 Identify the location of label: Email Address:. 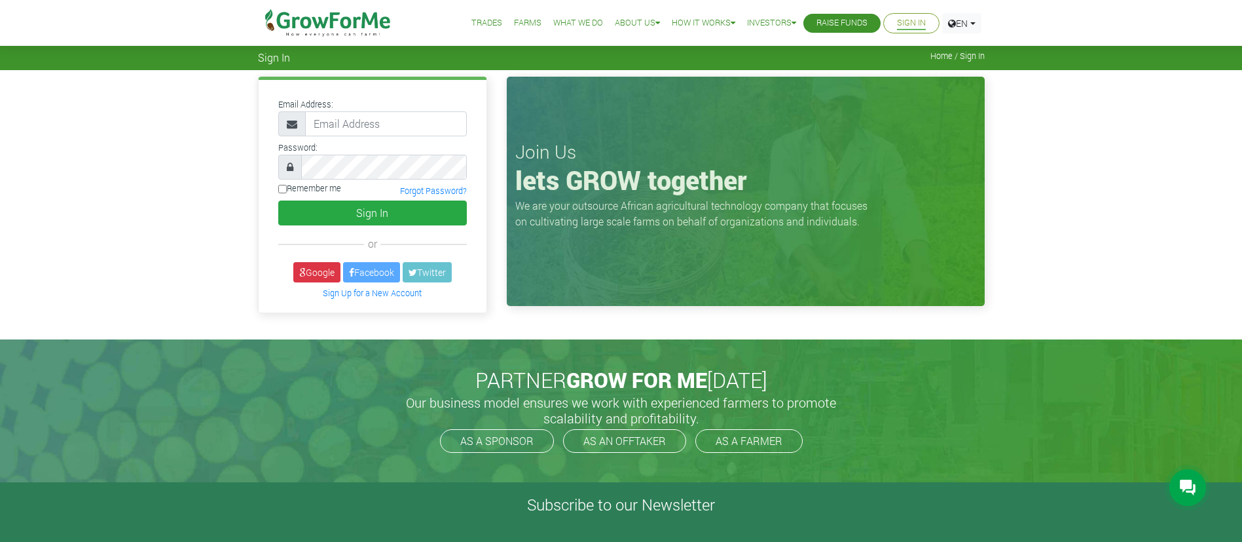
(306, 104).